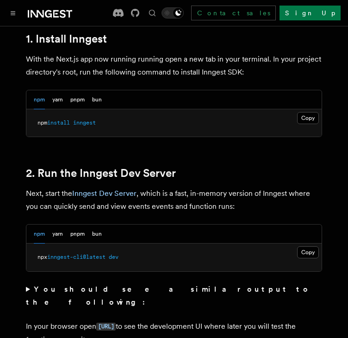  What do you see at coordinates (76, 257) in the screenshot?
I see `span: inngest-cli@latest` at bounding box center [76, 257].